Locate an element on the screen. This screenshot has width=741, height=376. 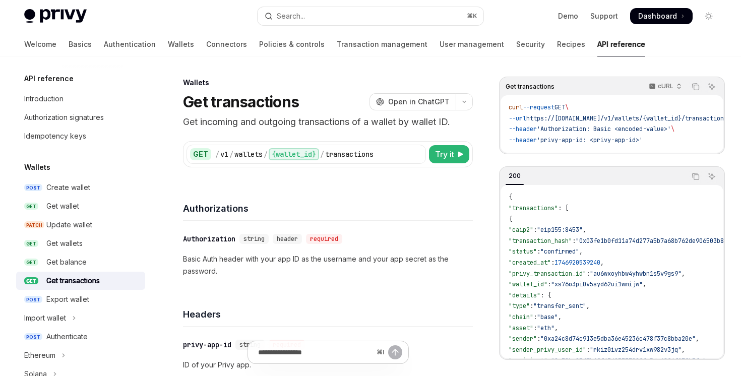
span: "caip2" is located at coordinates (521, 230).